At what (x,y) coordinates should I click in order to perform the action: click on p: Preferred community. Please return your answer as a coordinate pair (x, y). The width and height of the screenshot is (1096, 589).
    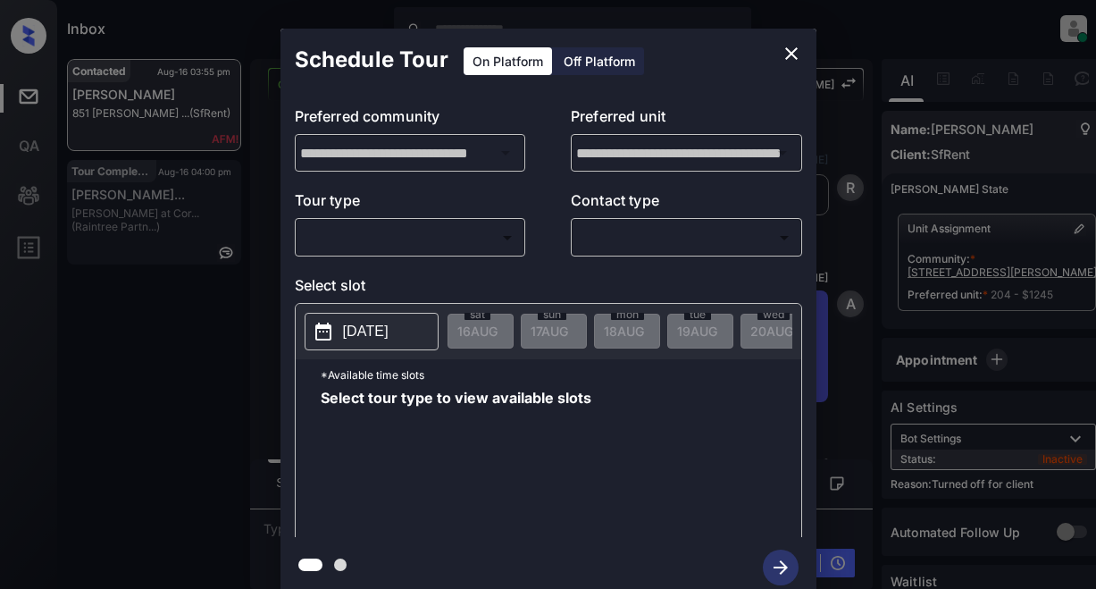
    Looking at the image, I should click on (410, 120).